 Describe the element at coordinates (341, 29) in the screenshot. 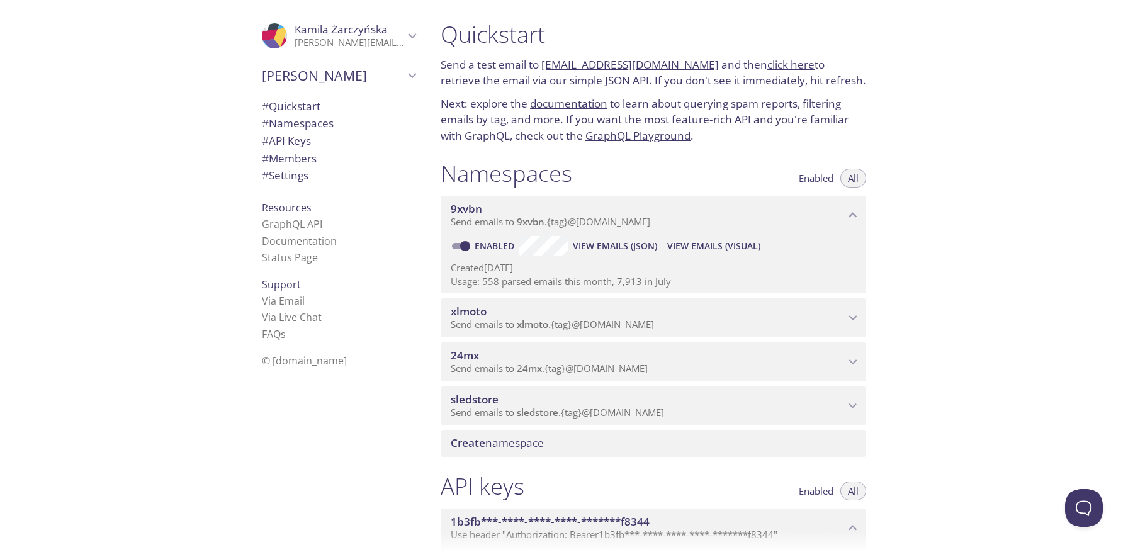

I see `span: Kamila Żarczyńska` at that location.